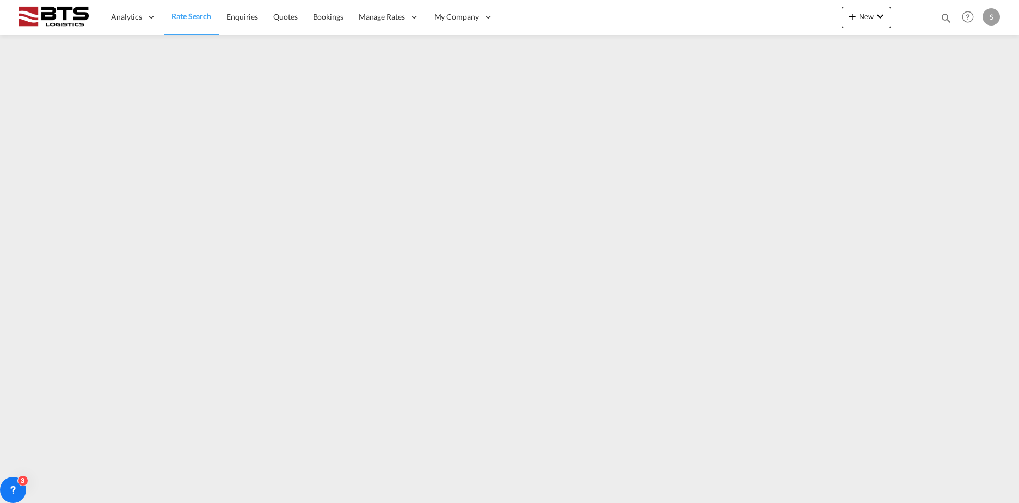 This screenshot has width=1019, height=503. What do you see at coordinates (242, 16) in the screenshot?
I see `span: Enquiries` at bounding box center [242, 16].